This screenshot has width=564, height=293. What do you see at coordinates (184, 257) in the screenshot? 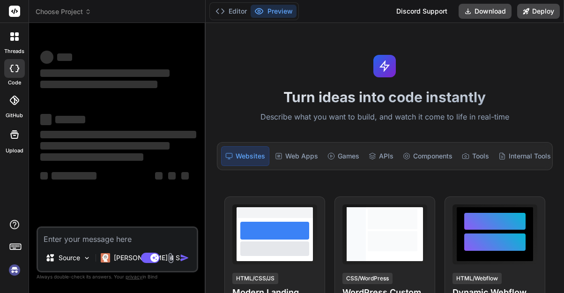
I see `img: icon` at bounding box center [184, 257].